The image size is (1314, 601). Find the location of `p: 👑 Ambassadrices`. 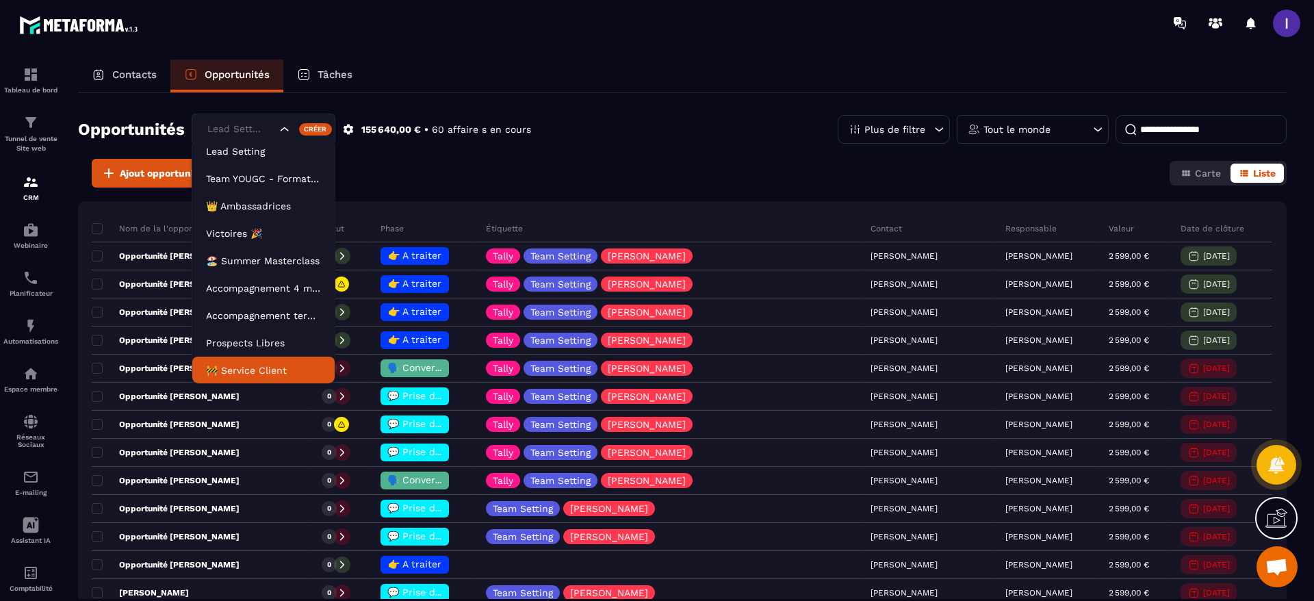

p: 👑 Ambassadrices is located at coordinates (264, 206).